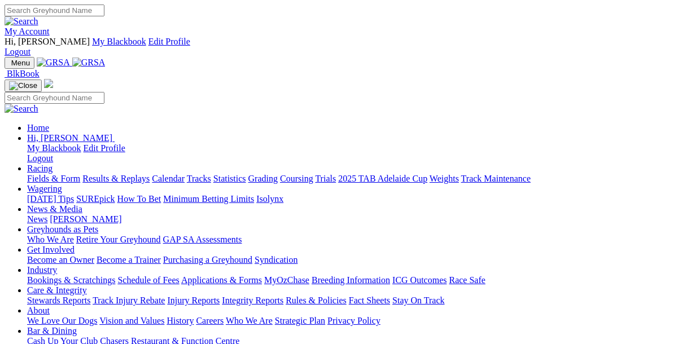 This screenshot has height=344, width=674. I want to click on a: Isolynx, so click(270, 199).